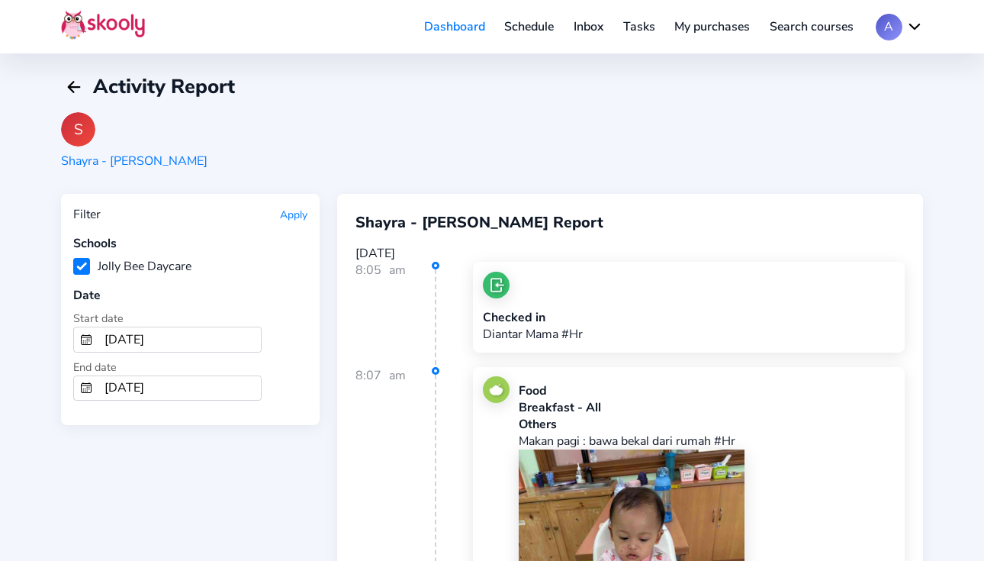  Describe the element at coordinates (78, 129) in the screenshot. I see `div: S` at that location.